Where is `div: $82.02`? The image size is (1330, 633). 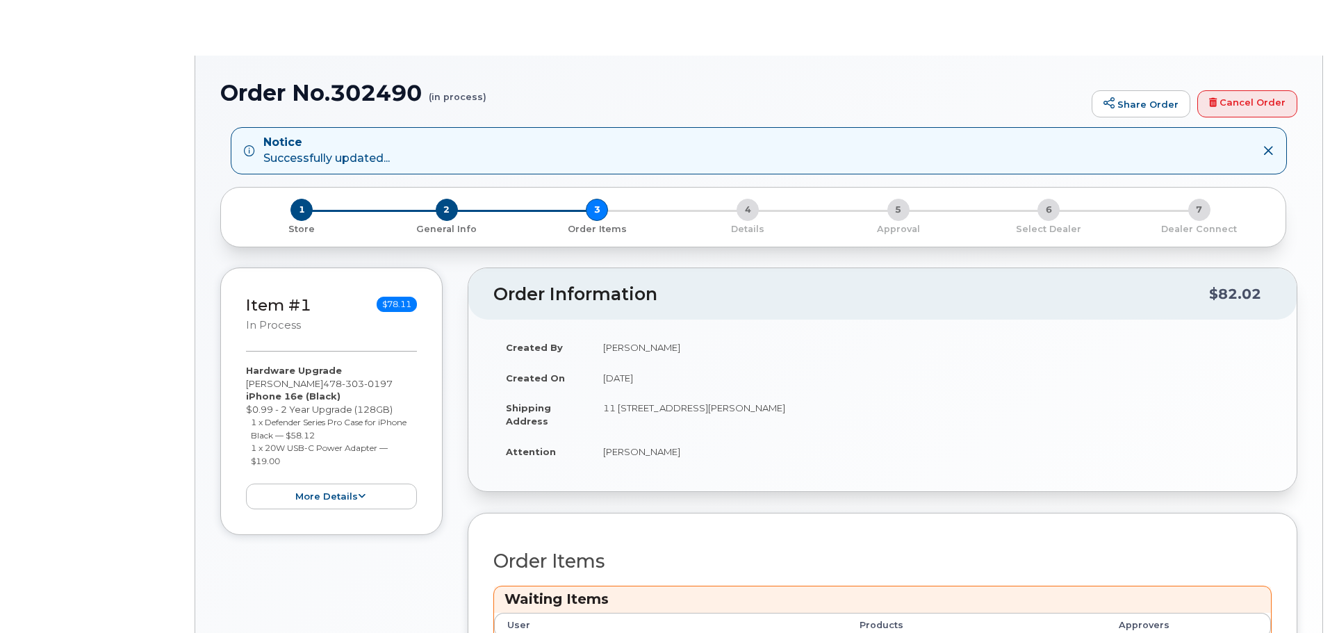 div: $82.02 is located at coordinates (1234, 294).